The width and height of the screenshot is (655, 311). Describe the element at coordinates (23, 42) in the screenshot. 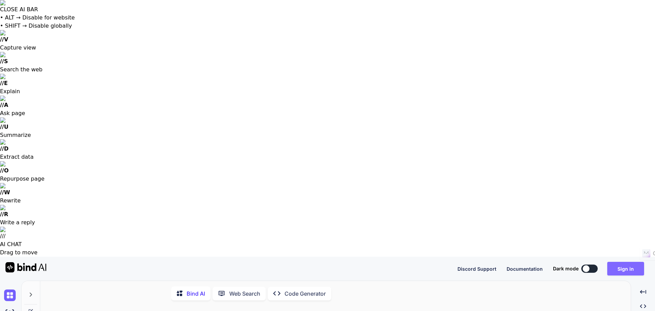

I see `img: tab_domain_overview_orange.svg` at that location.